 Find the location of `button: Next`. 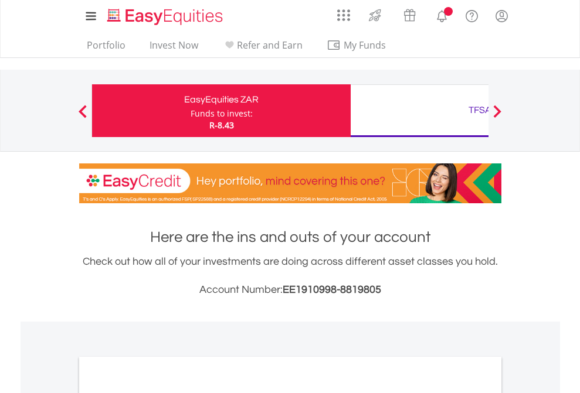

button: Next is located at coordinates (497, 117).